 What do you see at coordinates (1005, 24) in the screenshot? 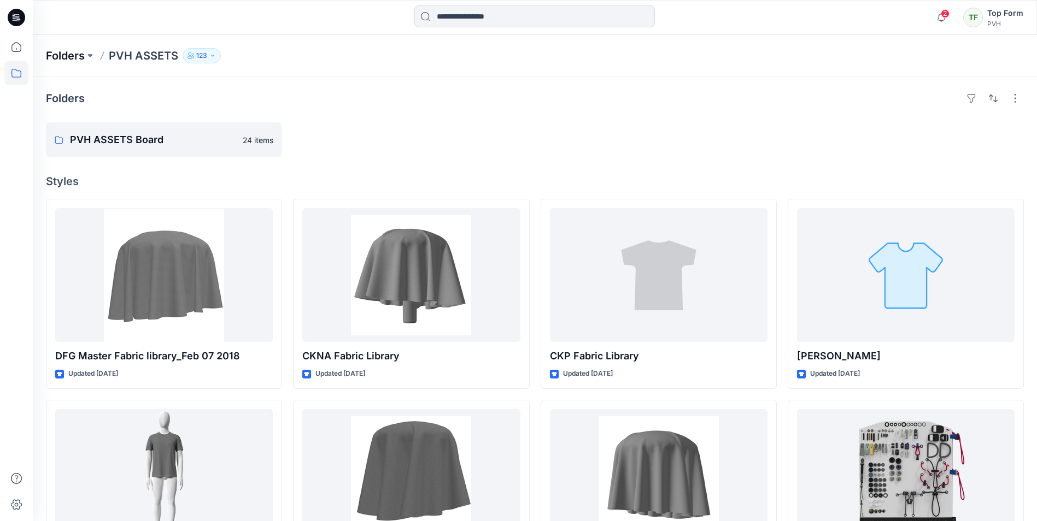
I see `div: PVH` at bounding box center [1005, 24].